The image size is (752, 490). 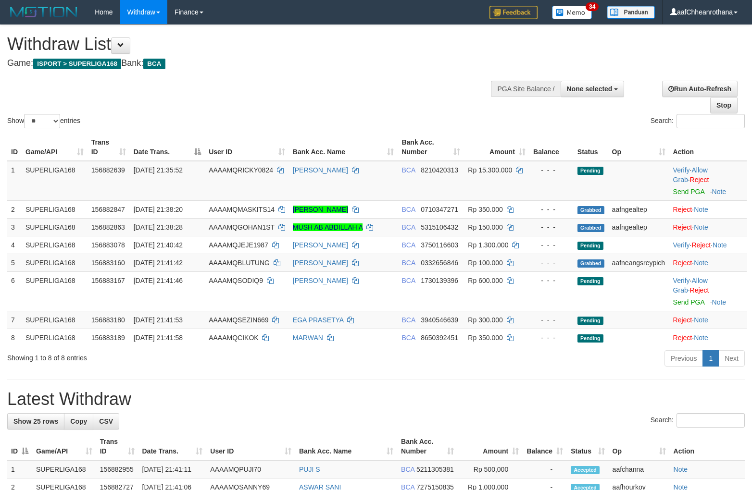 What do you see at coordinates (14, 337) in the screenshot?
I see `td: 8` at bounding box center [14, 337].